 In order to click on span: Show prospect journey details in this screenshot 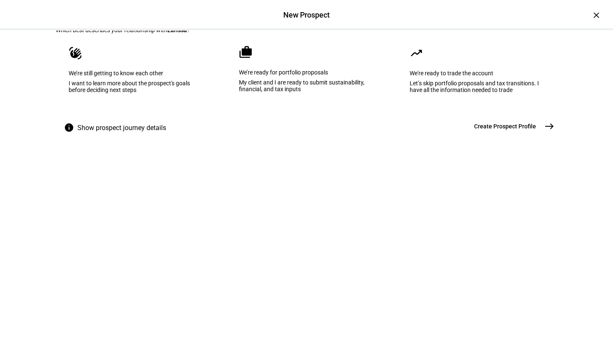, I will do `click(122, 128)`.